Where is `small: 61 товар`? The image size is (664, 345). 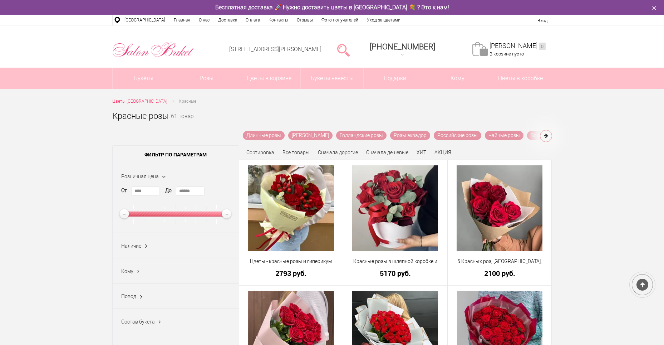 small: 61 товар is located at coordinates (182, 122).